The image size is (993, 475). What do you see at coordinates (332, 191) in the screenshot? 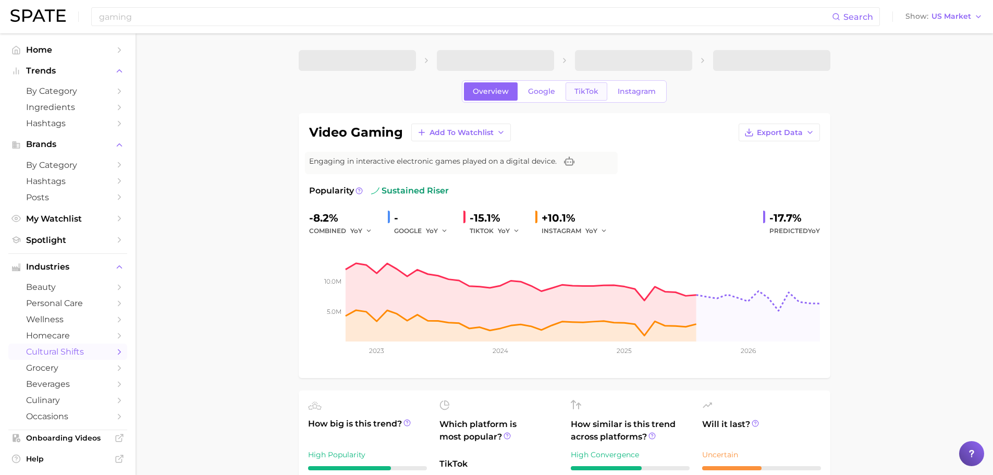
I see `span: Popularity` at bounding box center [332, 191].